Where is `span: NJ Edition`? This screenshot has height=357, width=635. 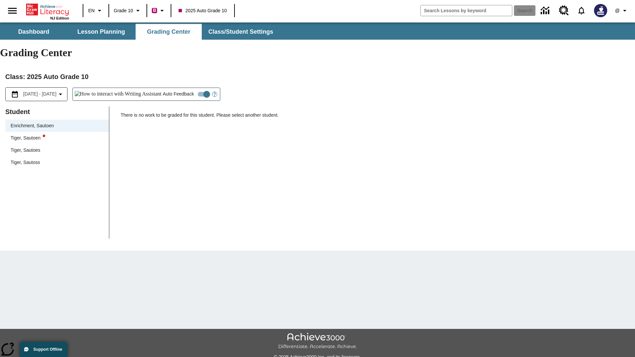
span: NJ Edition is located at coordinates (60, 18).